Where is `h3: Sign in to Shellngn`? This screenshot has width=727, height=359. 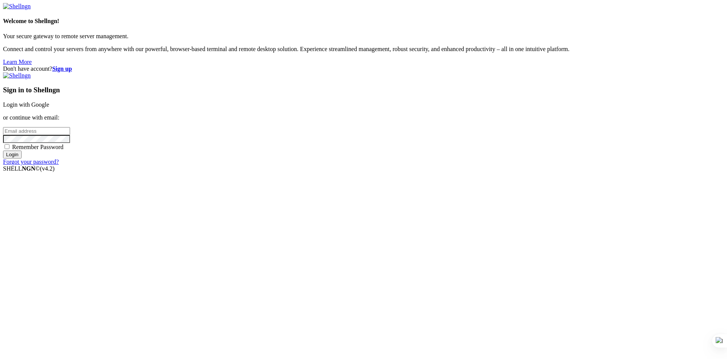
h3: Sign in to Shellngn is located at coordinates (363, 90).